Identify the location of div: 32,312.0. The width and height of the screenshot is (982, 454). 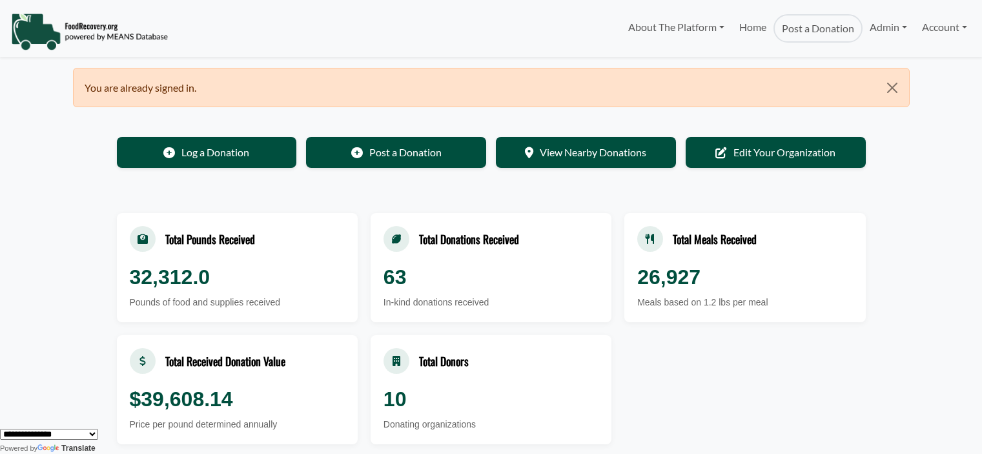
(237, 277).